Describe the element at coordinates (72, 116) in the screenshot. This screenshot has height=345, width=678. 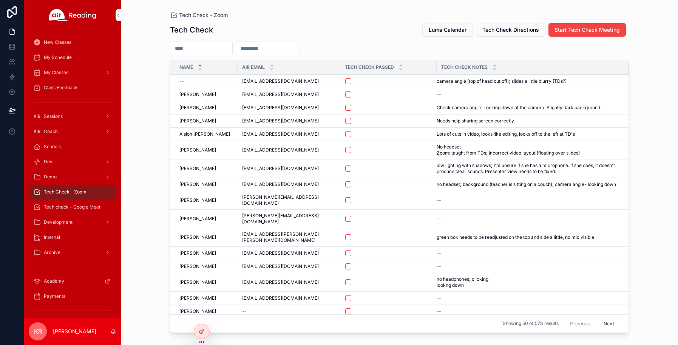
I see `a: Sessions` at that location.